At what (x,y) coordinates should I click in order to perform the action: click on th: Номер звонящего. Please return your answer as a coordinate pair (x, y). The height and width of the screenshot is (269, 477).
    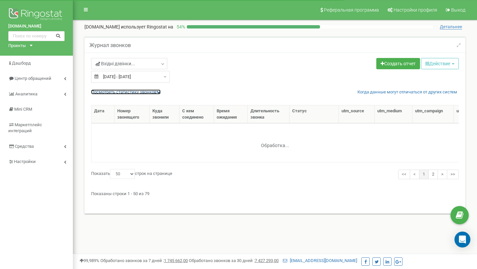
    Looking at the image, I should click on (132, 114).